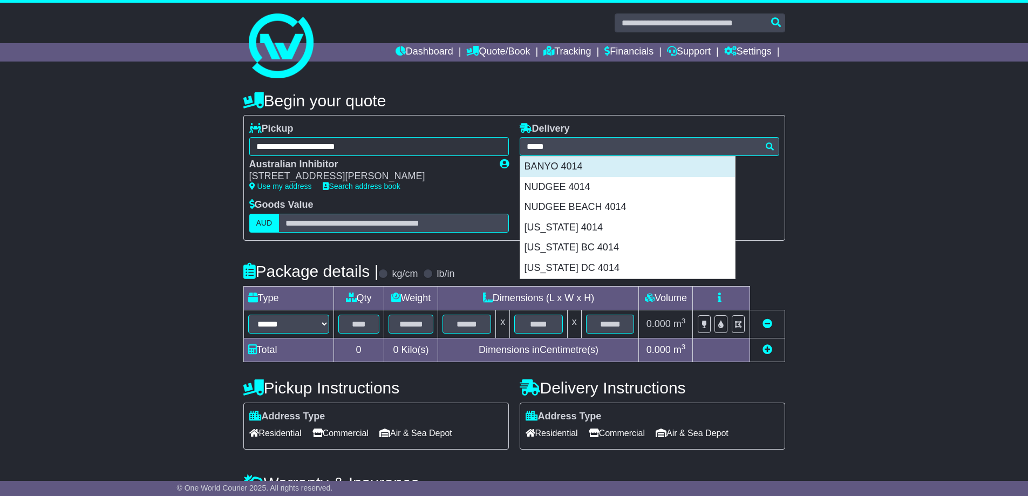  What do you see at coordinates (288, 350) in the screenshot?
I see `td: Total` at bounding box center [288, 350].